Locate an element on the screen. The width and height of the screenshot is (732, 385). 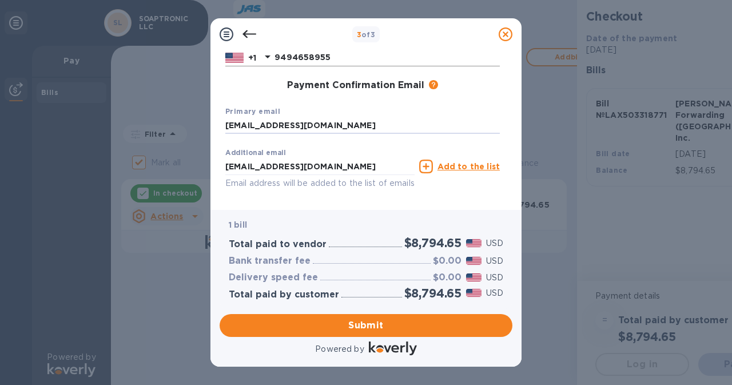
u: Add to the list is located at coordinates (468, 166).